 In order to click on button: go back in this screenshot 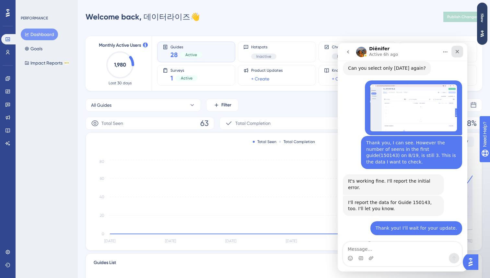, I will do `click(10, 9)`.